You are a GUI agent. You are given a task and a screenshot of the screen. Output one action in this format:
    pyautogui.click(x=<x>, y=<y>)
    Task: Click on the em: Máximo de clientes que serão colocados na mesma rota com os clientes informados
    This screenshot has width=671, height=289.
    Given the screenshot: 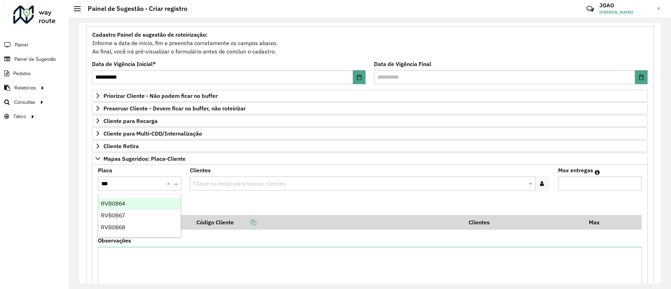 What is the action you would take?
    pyautogui.click(x=597, y=172)
    